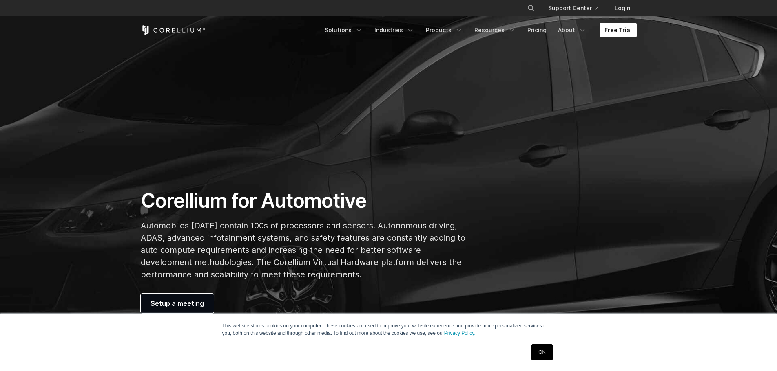 Image resolution: width=777 pixels, height=371 pixels. What do you see at coordinates (177, 304) in the screenshot?
I see `a: Setup a meeting` at bounding box center [177, 304].